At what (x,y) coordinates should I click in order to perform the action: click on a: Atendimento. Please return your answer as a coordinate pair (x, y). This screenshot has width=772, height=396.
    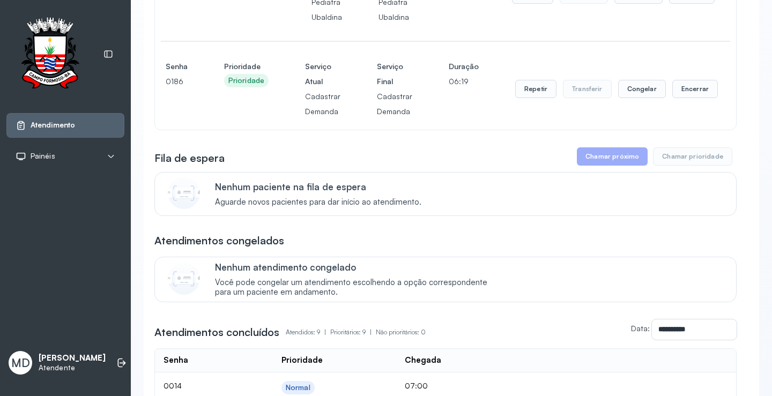
    Looking at the image, I should click on (65, 125).